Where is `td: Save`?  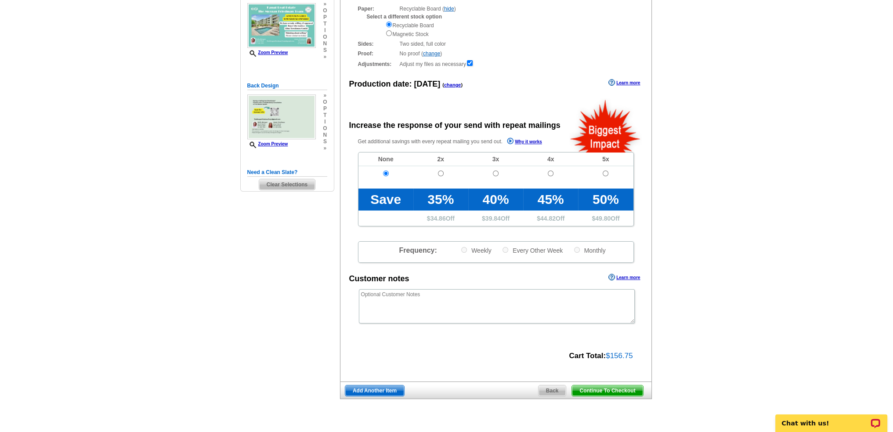
td: Save is located at coordinates (386, 199).